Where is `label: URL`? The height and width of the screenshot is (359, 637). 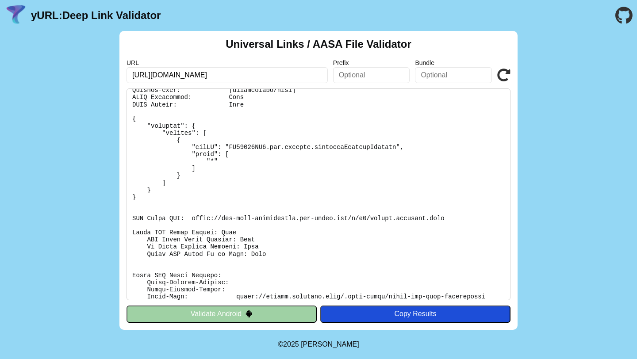
label: URL is located at coordinates (227, 63).